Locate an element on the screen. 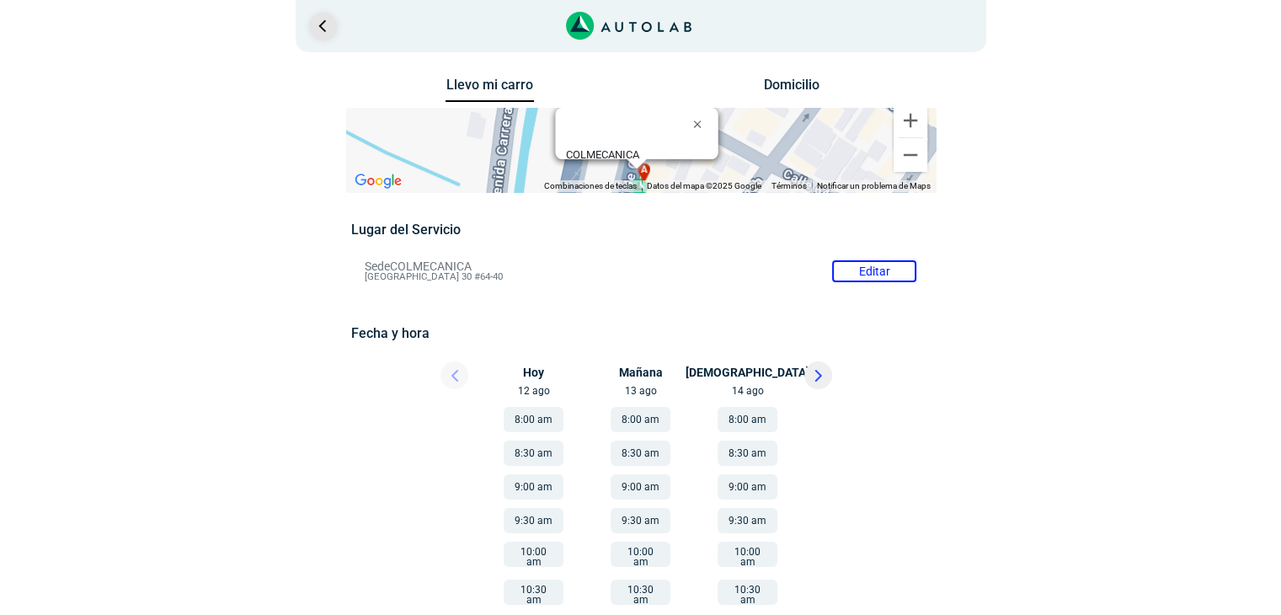 The image size is (1281, 615). h5: Lugar del Servicio is located at coordinates (640, 229).